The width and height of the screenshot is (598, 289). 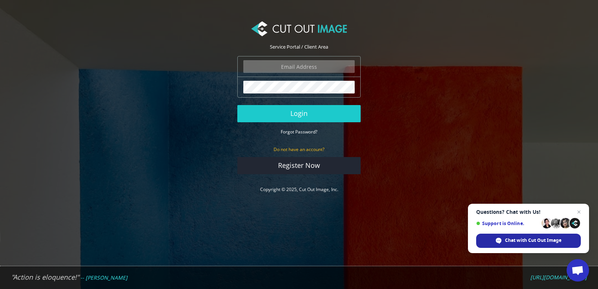 What do you see at coordinates (299, 132) in the screenshot?
I see `a: Forgot Password?` at bounding box center [299, 132].